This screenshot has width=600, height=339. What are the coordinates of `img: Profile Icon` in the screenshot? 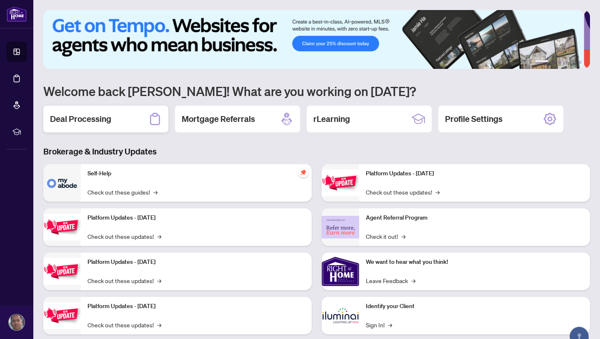 It's located at (17, 322).